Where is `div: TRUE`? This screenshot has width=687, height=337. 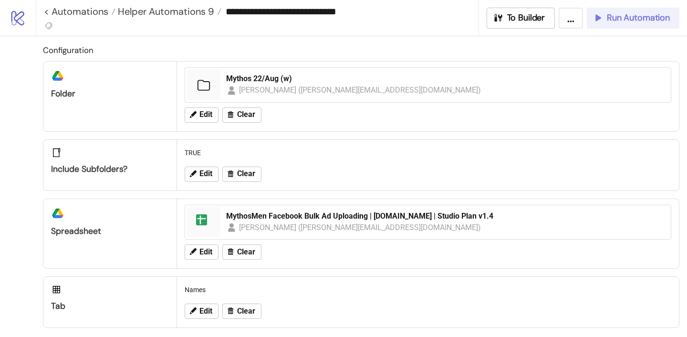
div: TRUE is located at coordinates (428, 153).